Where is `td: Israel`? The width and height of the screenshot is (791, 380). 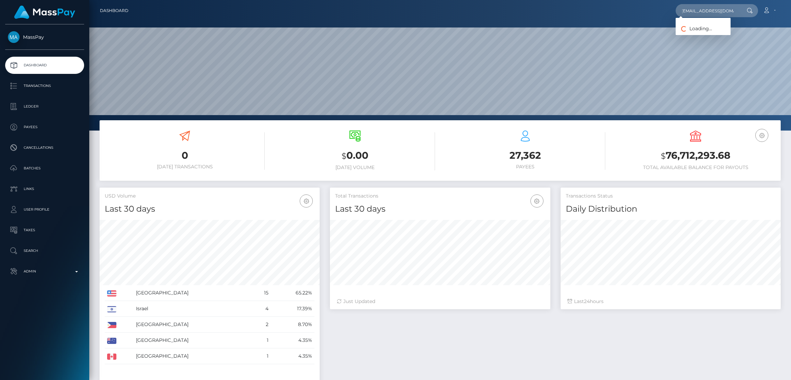
td: Israel is located at coordinates (193, 309).